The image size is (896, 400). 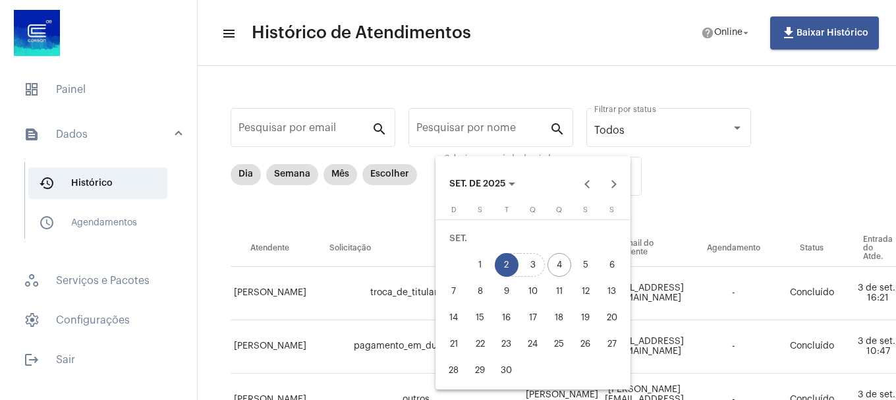 I want to click on button: 21 de setembro de 2025, so click(x=454, y=344).